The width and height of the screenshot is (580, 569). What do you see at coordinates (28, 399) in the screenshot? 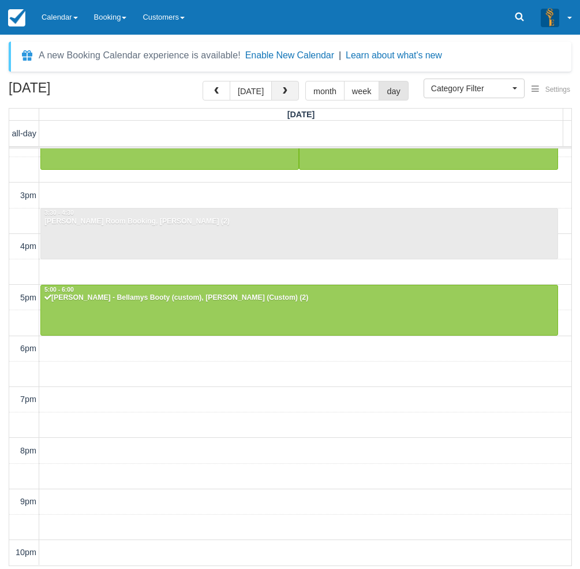
I see `span: 7pm` at bounding box center [28, 399].